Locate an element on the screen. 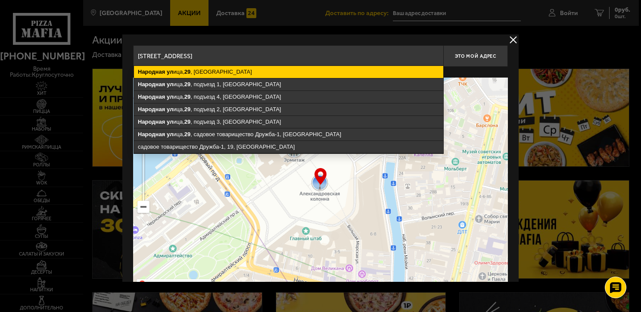 This screenshot has width=641, height=312. button: delivery type is located at coordinates (513, 40).